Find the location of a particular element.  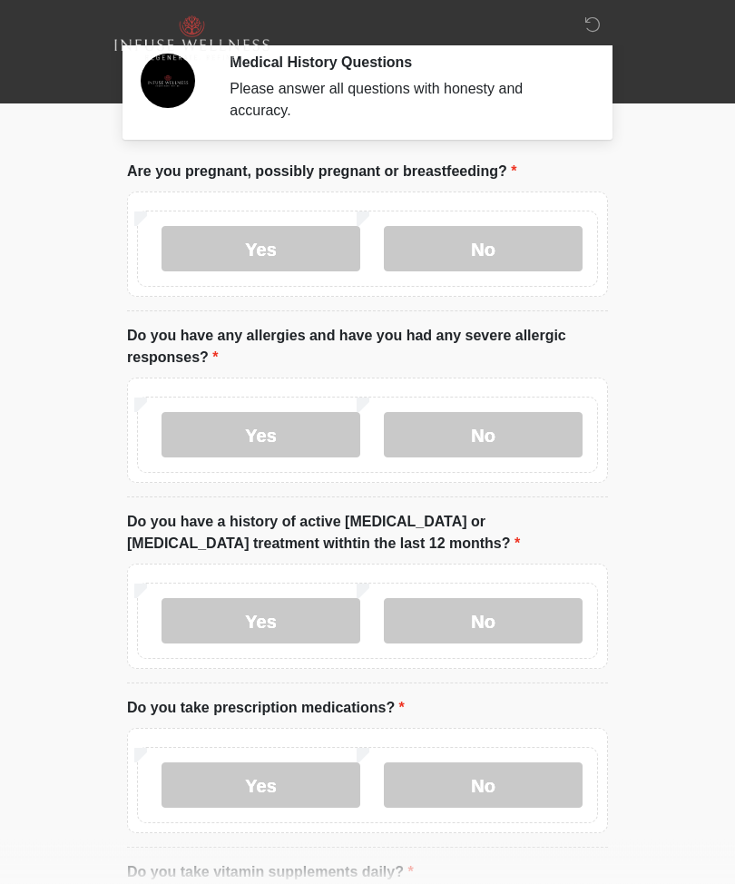

img: Agent Avatar is located at coordinates (168, 82).